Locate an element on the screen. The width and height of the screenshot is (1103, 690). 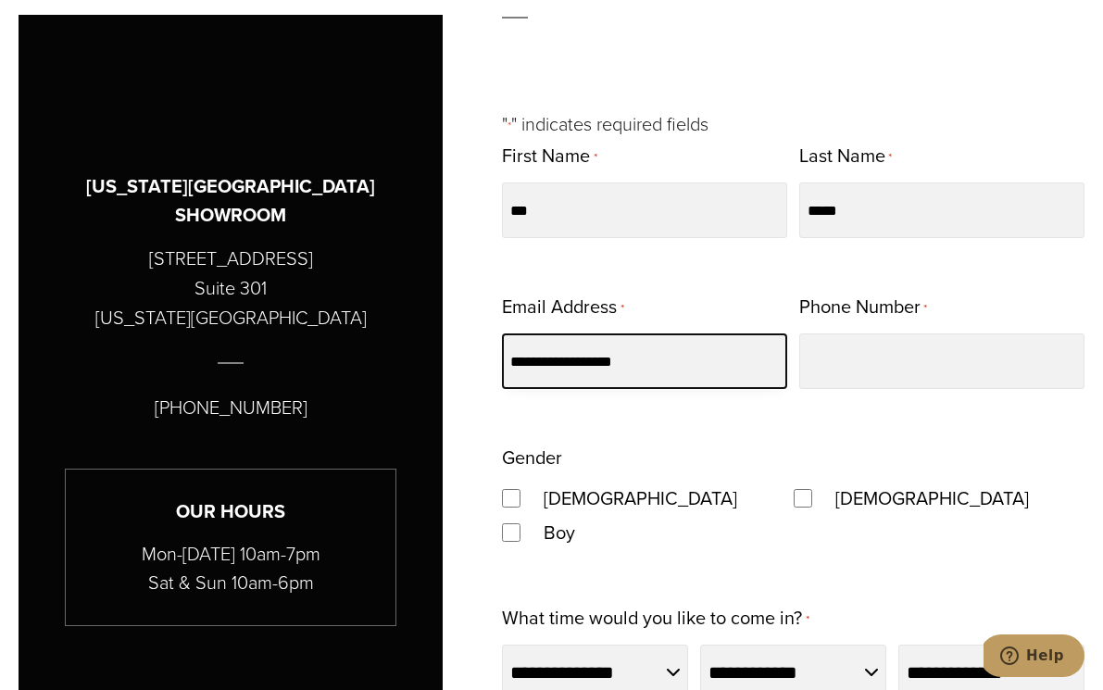
label: Phone Number is located at coordinates (863, 308).